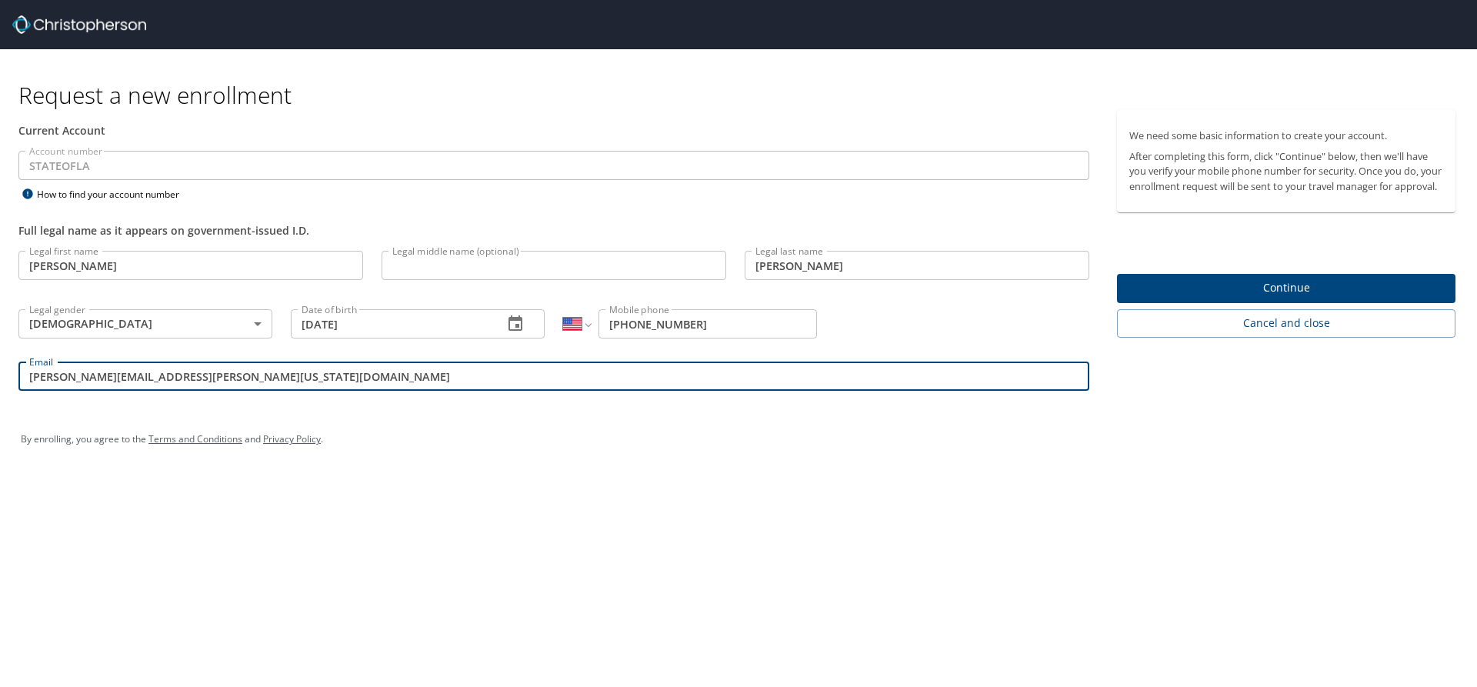 This screenshot has height=687, width=1477. What do you see at coordinates (743, 95) in the screenshot?
I see `h1: Request a new enrollment` at bounding box center [743, 95].